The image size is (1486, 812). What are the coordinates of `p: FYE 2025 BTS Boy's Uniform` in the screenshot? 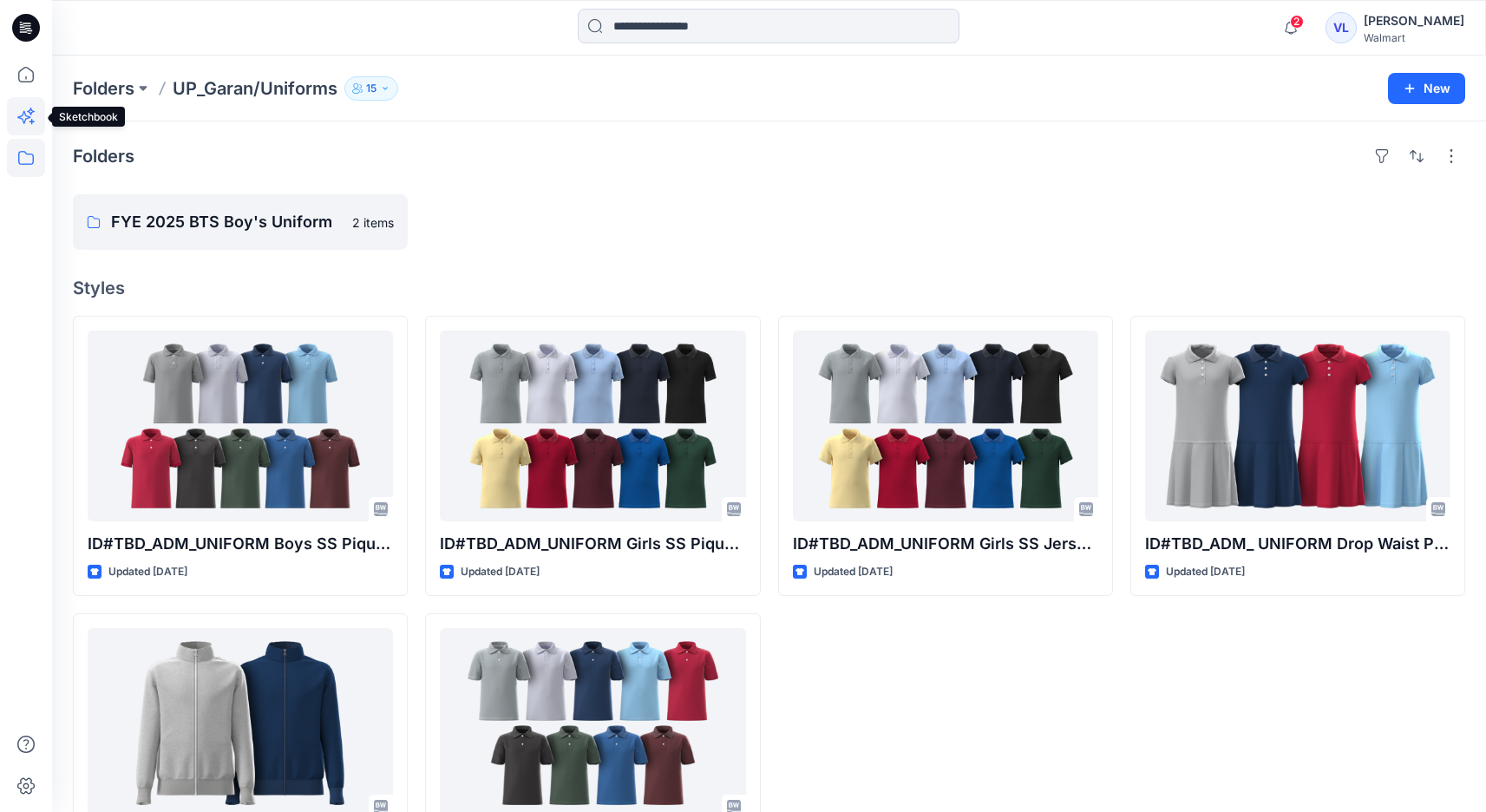 It's located at (227, 222).